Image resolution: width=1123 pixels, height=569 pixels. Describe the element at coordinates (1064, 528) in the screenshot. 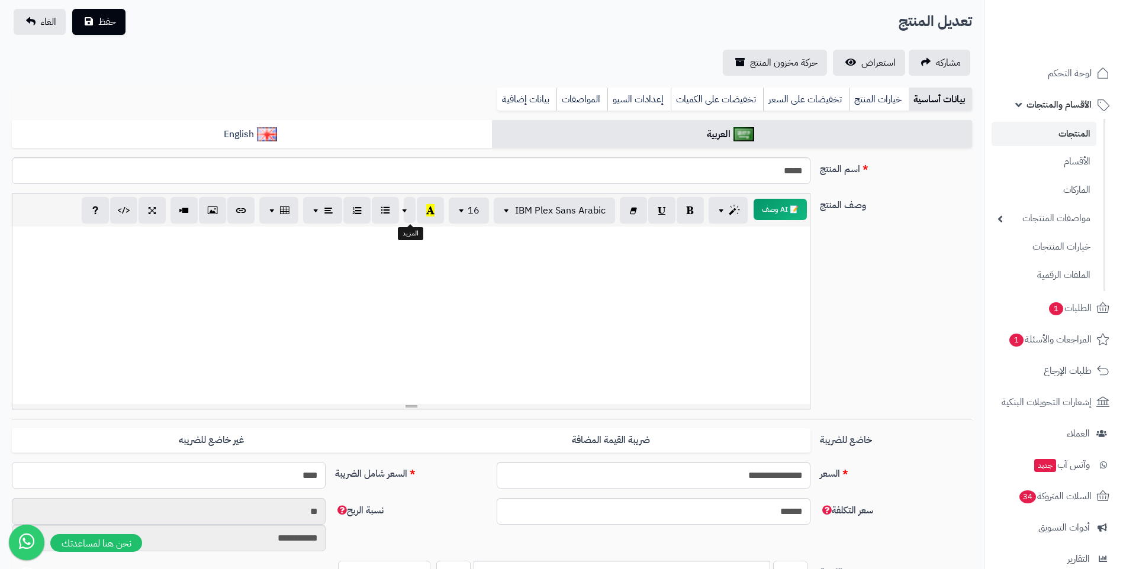

I see `span: أدوات التسويق` at that location.